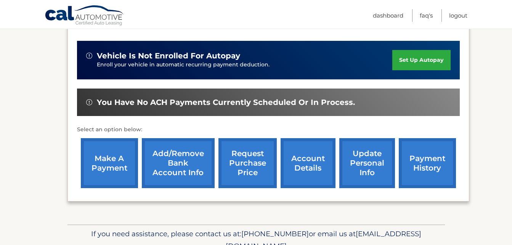 The width and height of the screenshot is (512, 245). What do you see at coordinates (426, 15) in the screenshot?
I see `a: FAQ's` at bounding box center [426, 15].